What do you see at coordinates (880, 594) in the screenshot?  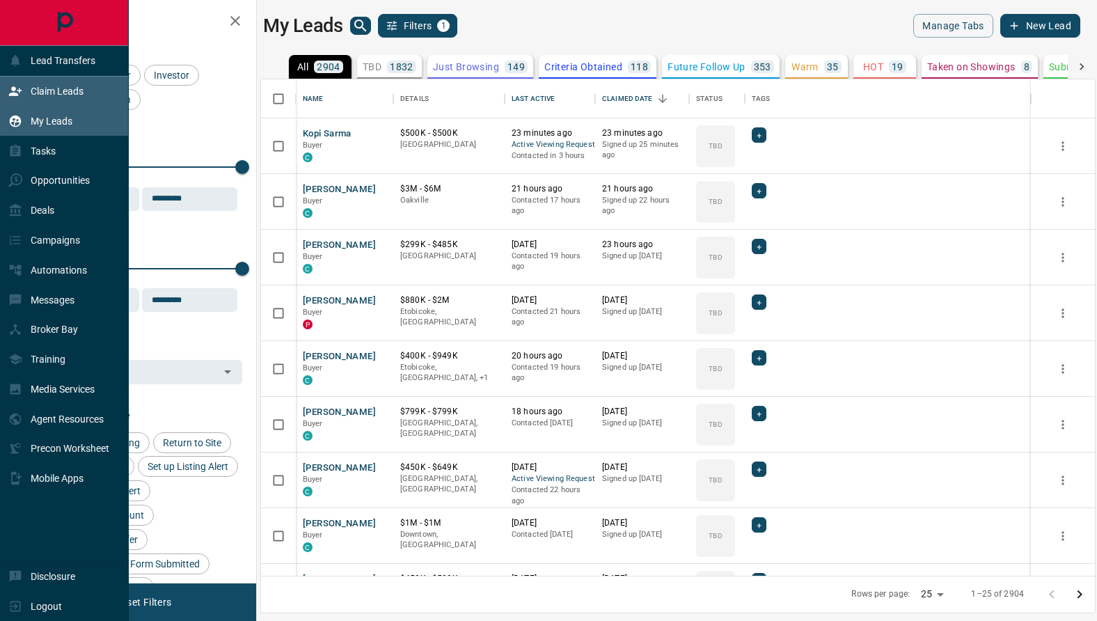 I see `p: Rows per page:` at bounding box center [880, 594].